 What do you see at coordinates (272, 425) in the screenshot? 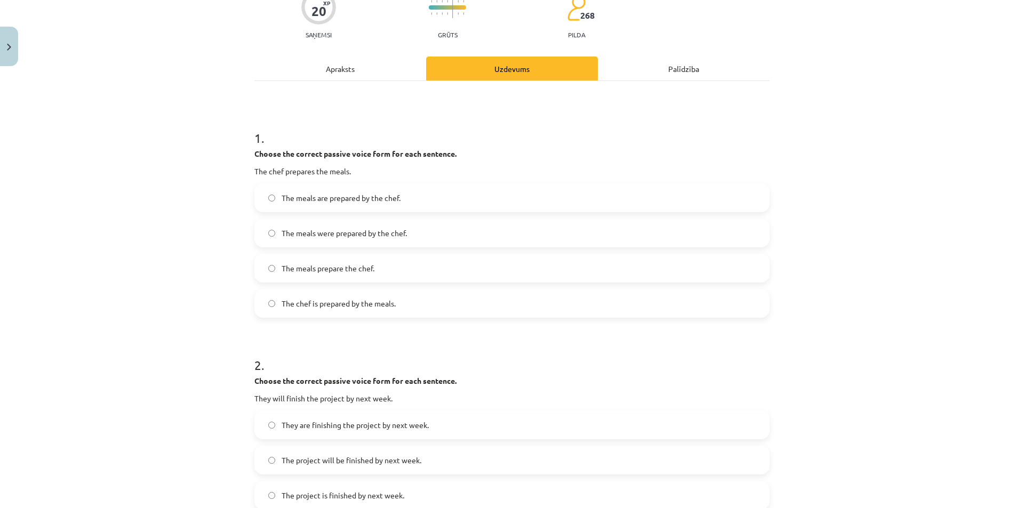
I see `input: They are finishing the project by next week.` at bounding box center [272, 425].